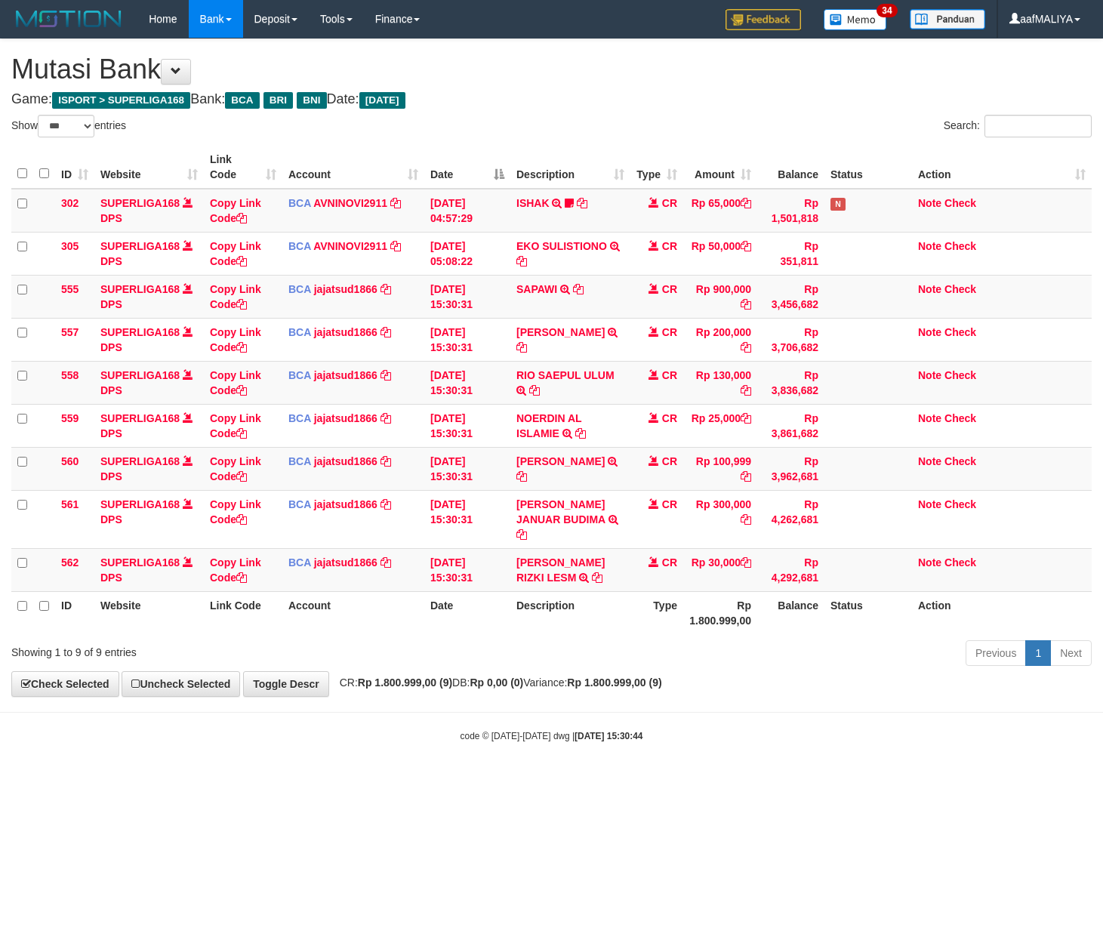 The width and height of the screenshot is (1103, 943). I want to click on td: Rp 3,836,682, so click(790, 382).